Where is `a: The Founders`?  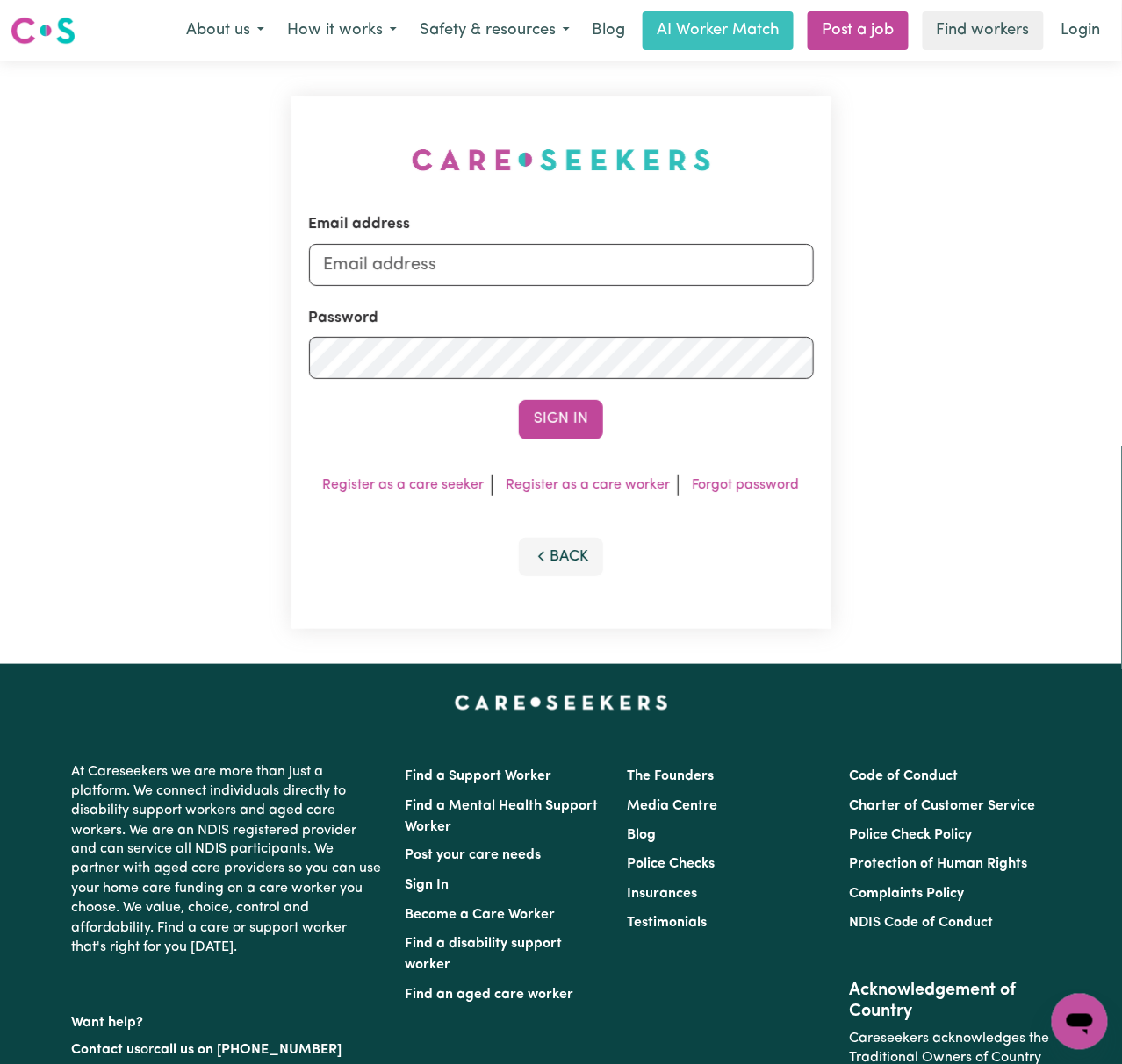
a: The Founders is located at coordinates (669, 777).